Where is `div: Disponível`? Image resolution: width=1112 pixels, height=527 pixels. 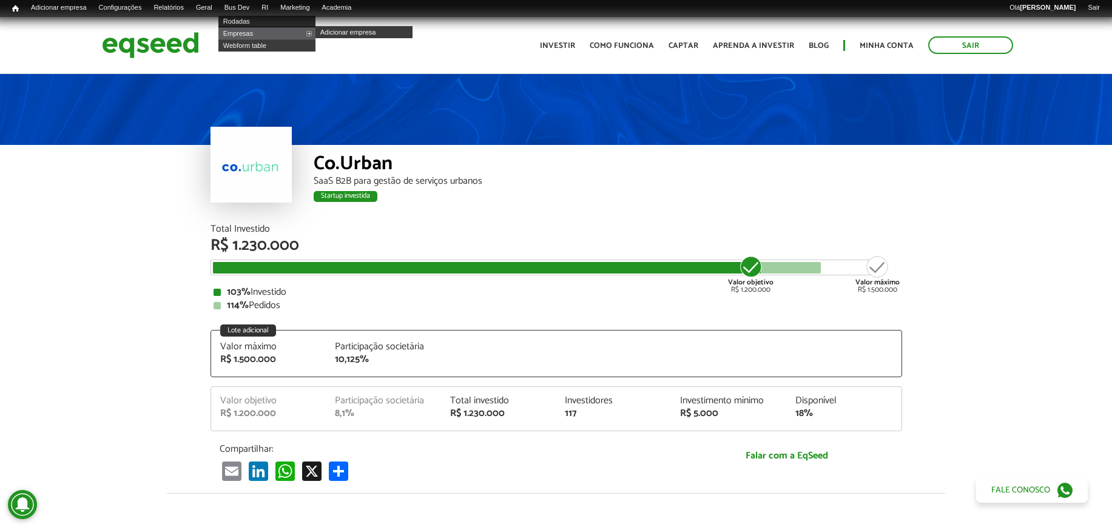 div: Disponível is located at coordinates (844, 401).